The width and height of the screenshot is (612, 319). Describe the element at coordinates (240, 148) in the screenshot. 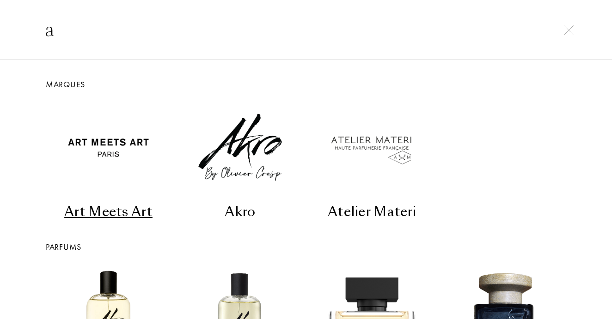

I see `img: Akro` at that location.